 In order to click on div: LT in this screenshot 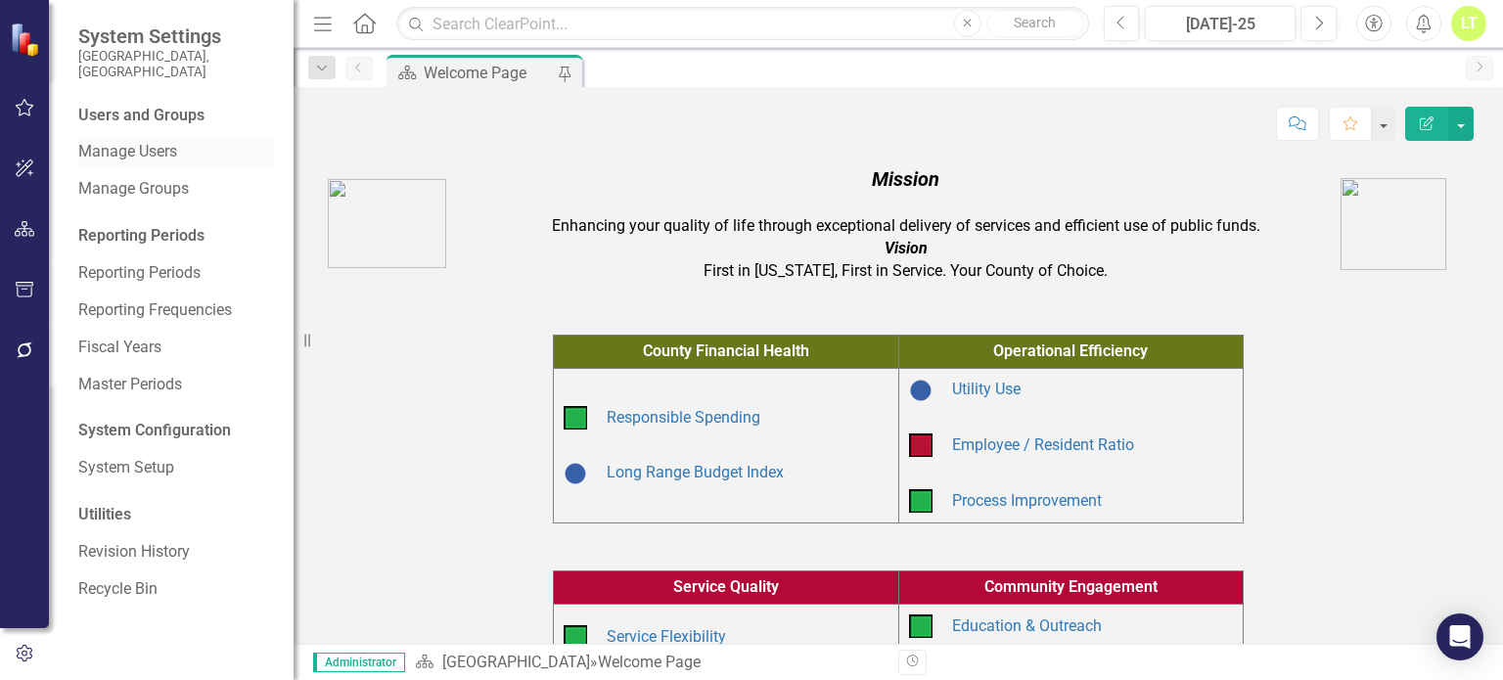, I will do `click(1468, 23)`.